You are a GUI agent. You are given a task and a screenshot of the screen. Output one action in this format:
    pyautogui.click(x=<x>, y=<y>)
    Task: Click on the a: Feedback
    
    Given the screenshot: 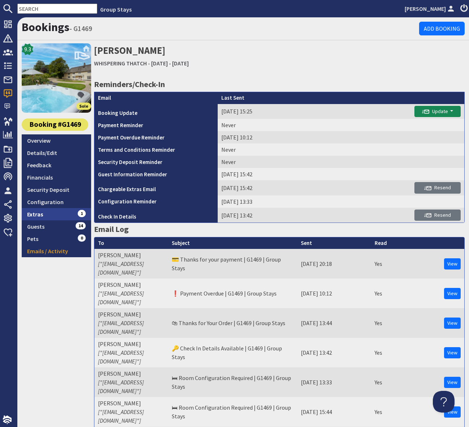 What is the action you would take?
    pyautogui.click(x=56, y=165)
    